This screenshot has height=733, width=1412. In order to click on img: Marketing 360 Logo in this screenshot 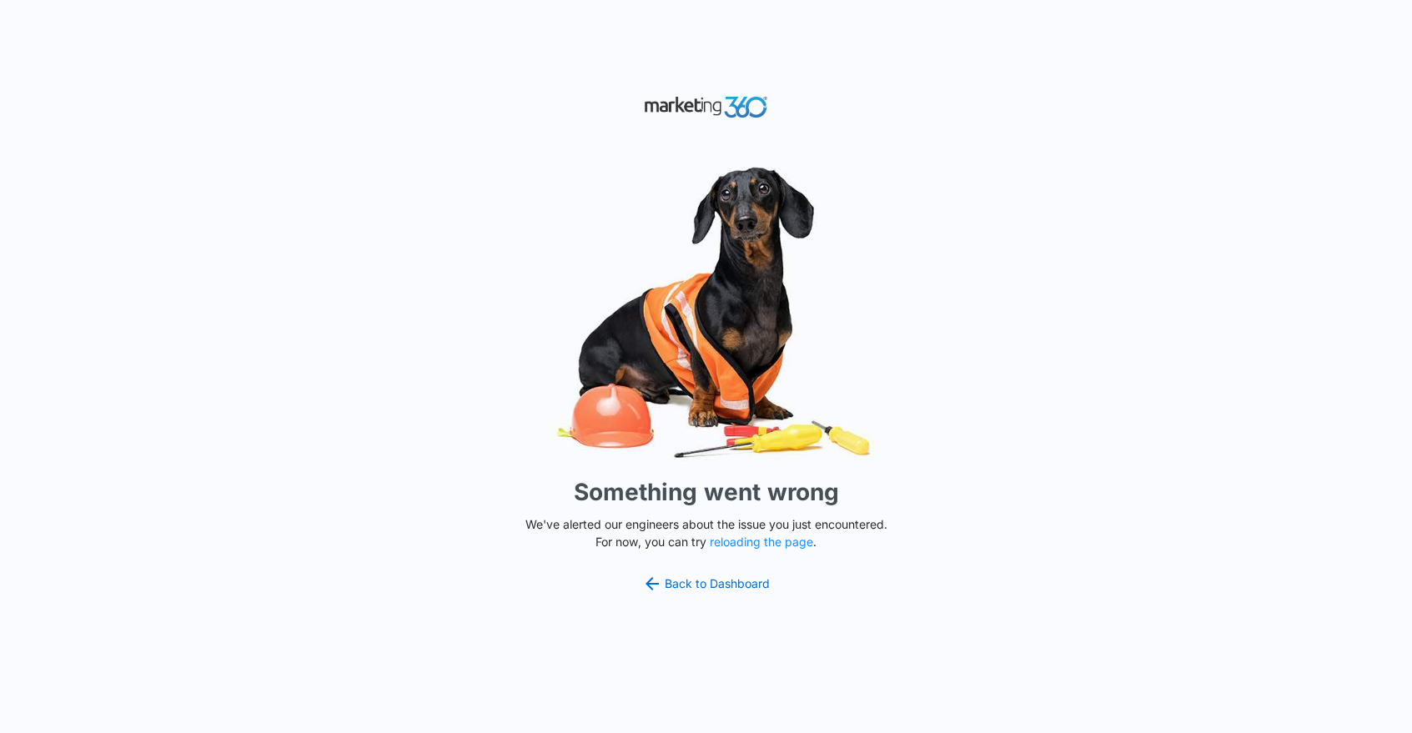, I will do `click(707, 107)`.